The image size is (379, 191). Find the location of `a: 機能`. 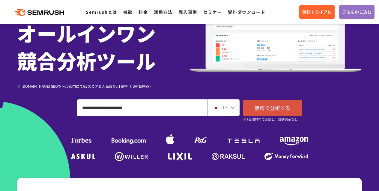

a: 機能 is located at coordinates (128, 12).